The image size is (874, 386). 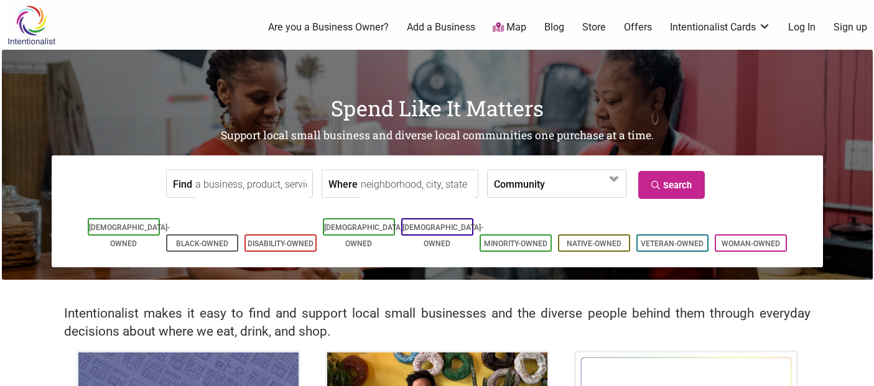 I want to click on a: Map, so click(x=509, y=27).